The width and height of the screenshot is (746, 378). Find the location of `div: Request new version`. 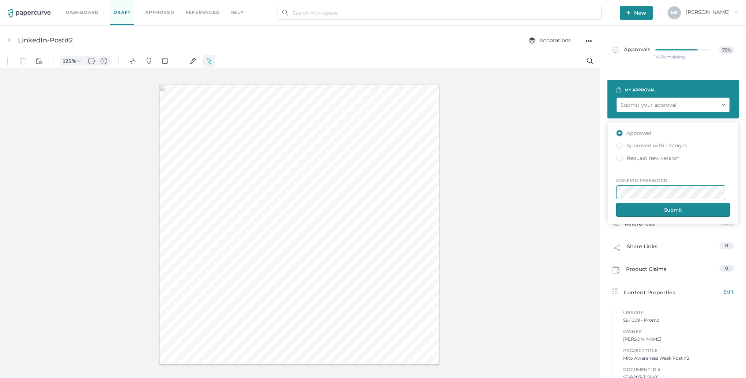

div: Request new version is located at coordinates (648, 158).